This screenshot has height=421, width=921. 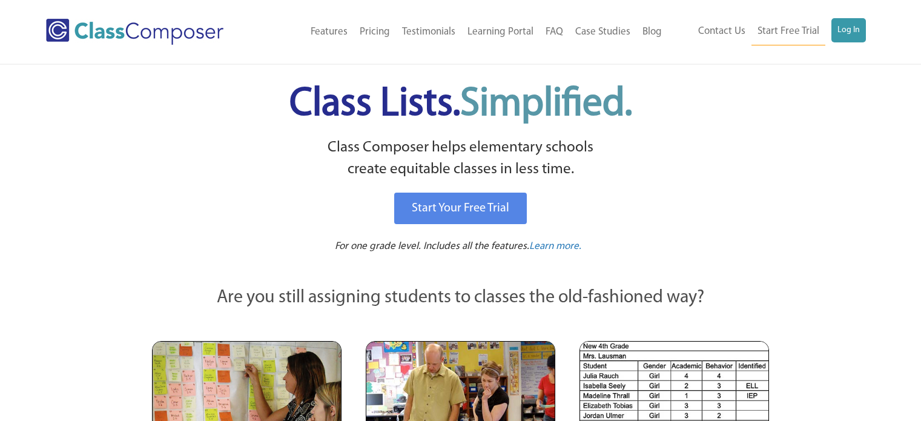 I want to click on a: Contact Us, so click(x=722, y=31).